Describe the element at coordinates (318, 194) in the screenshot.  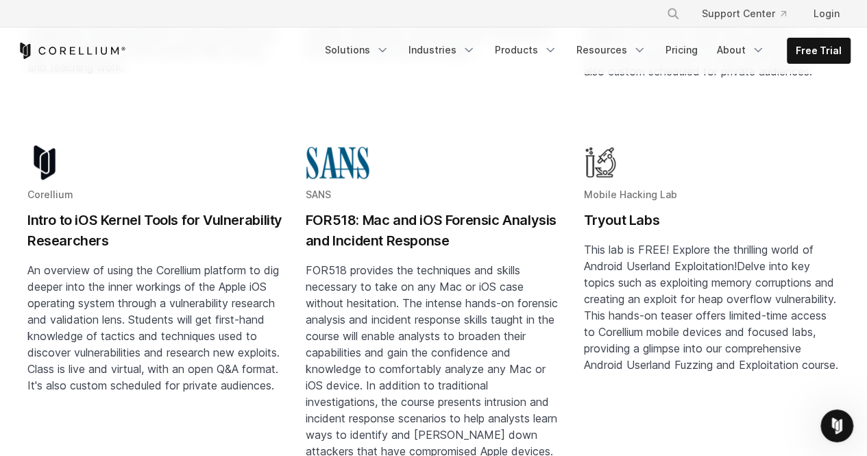
I see `span: SANS` at that location.